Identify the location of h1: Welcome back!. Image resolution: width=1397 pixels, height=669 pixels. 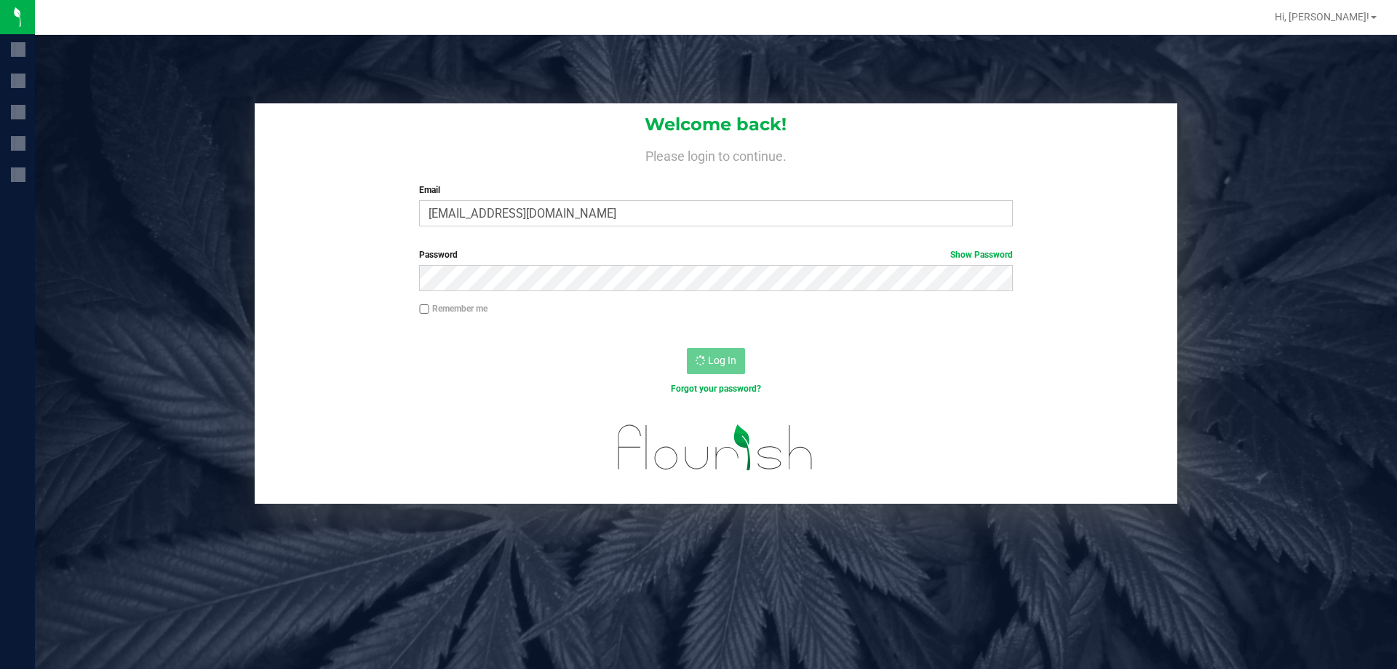
(716, 124).